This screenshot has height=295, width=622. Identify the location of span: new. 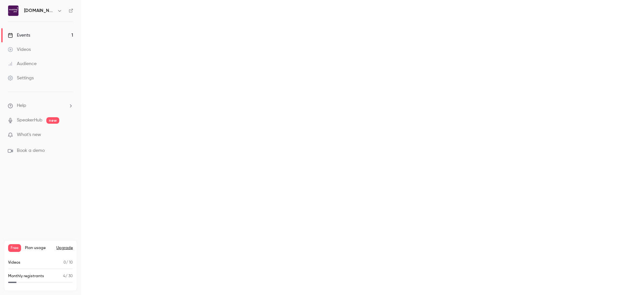
(53, 120).